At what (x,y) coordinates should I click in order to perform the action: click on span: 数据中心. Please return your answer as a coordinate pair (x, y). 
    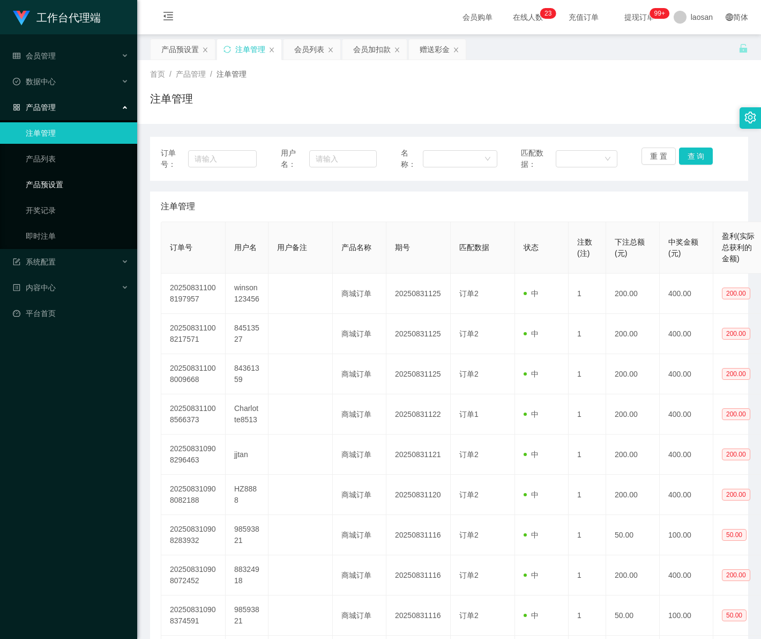
    Looking at the image, I should click on (34, 81).